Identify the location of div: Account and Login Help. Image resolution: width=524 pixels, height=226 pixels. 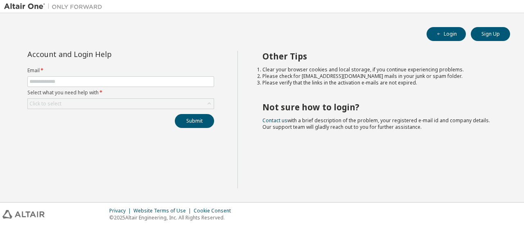
(102, 54).